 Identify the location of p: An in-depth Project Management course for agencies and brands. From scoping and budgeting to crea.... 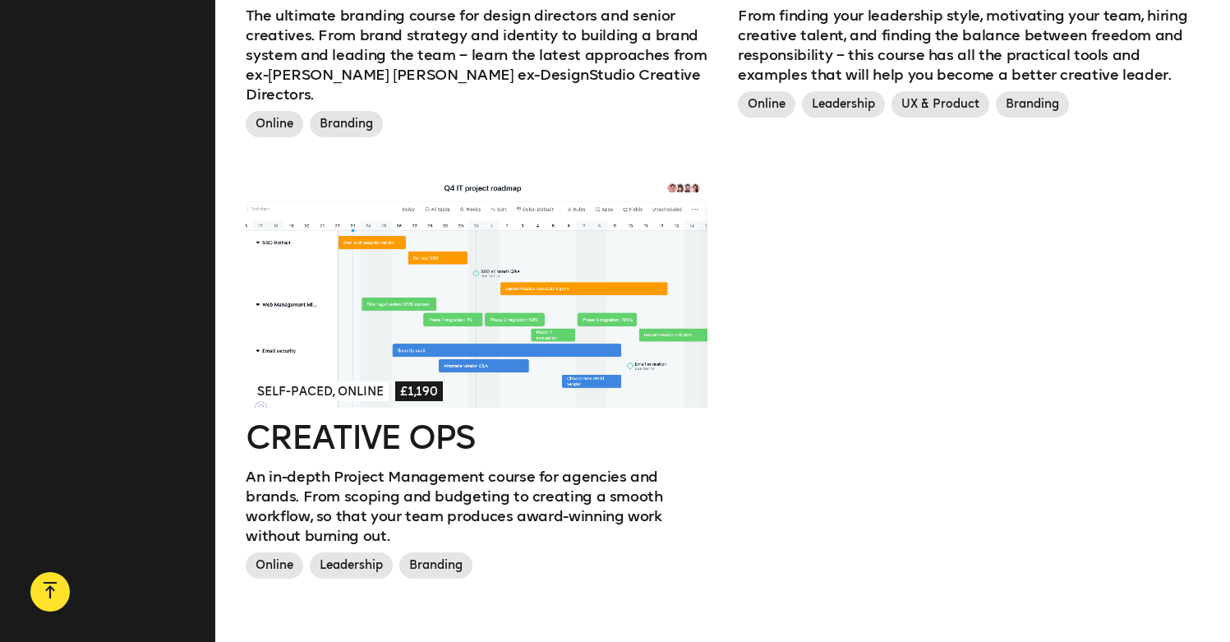
(476, 506).